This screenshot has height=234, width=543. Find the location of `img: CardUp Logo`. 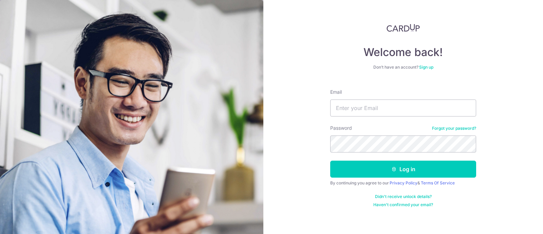

img: CardUp Logo is located at coordinates (403, 28).